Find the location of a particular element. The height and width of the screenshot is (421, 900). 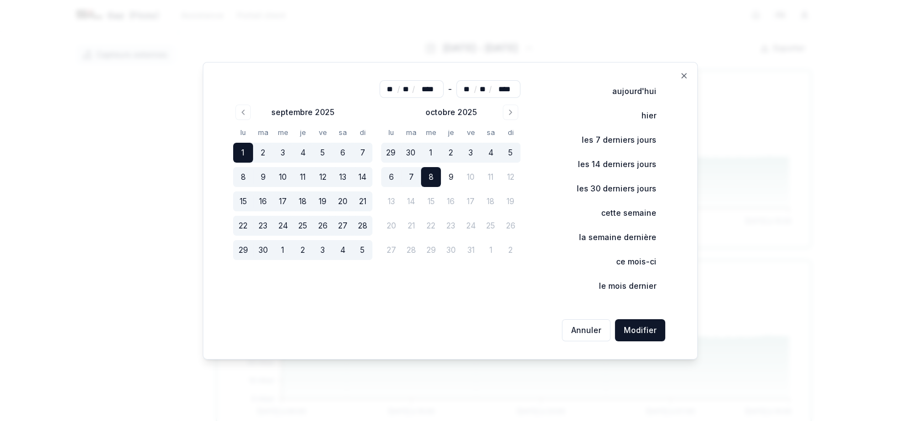

button: Annuler is located at coordinates (586, 330).